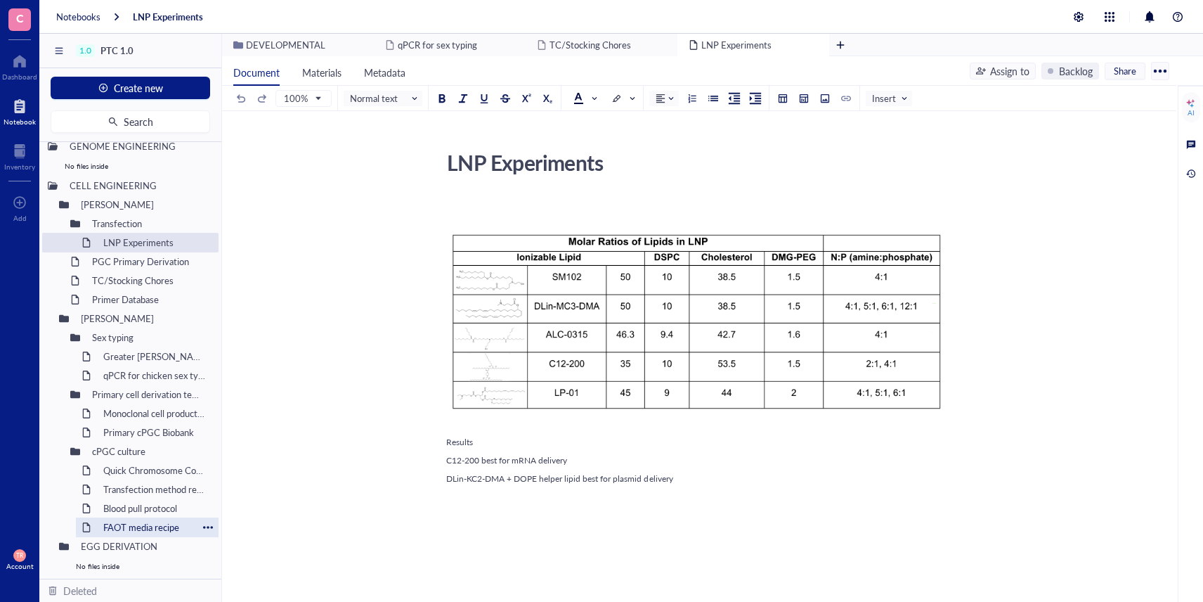 The height and width of the screenshot is (602, 1203). What do you see at coordinates (130, 88) in the screenshot?
I see `button: Create new` at bounding box center [130, 88].